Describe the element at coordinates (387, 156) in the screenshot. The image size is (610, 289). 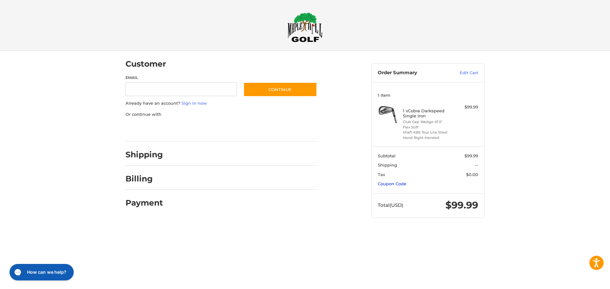
I see `span: Subtotal` at that location.